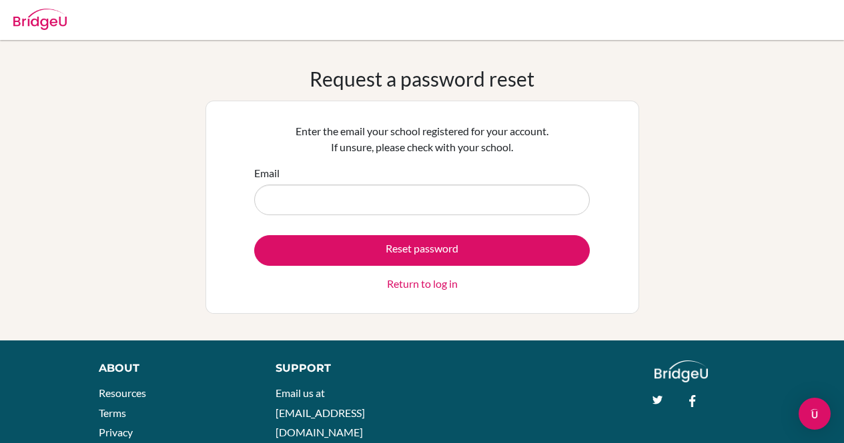 Image resolution: width=844 pixels, height=443 pixels. I want to click on div: About, so click(172, 369).